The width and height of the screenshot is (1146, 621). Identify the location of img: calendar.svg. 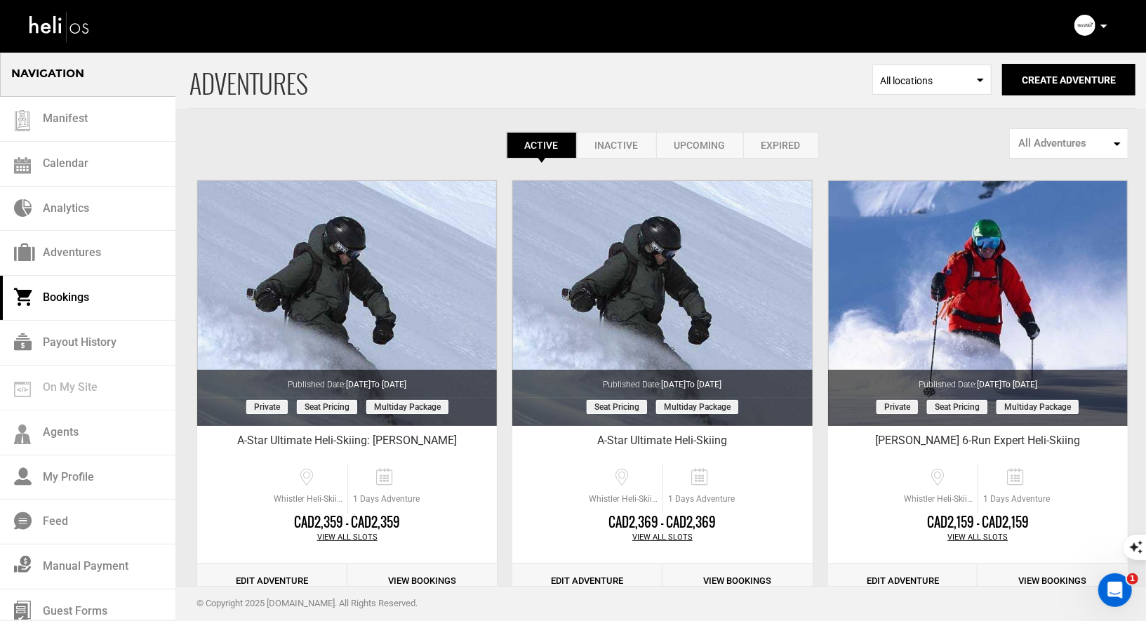
(22, 166).